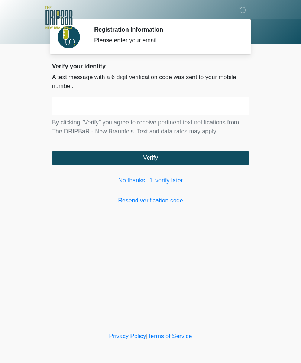 The height and width of the screenshot is (363, 301). I want to click on h2: Verify your identity, so click(151, 66).